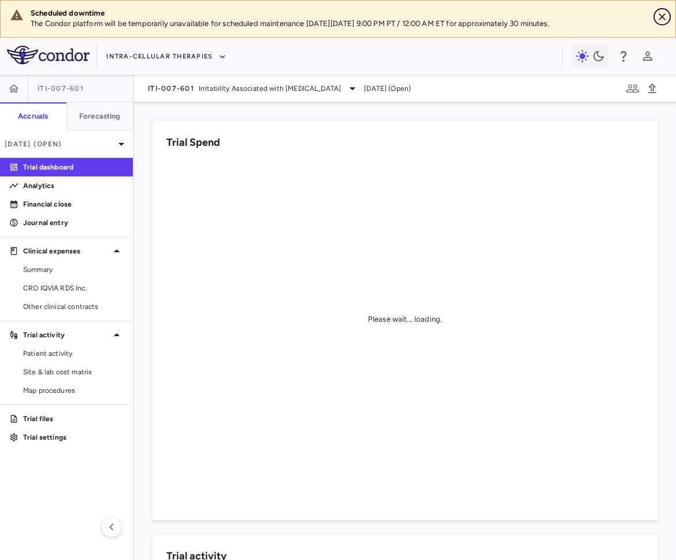 The width and height of the screenshot is (676, 560). What do you see at coordinates (73, 353) in the screenshot?
I see `span: Patient activity` at bounding box center [73, 353].